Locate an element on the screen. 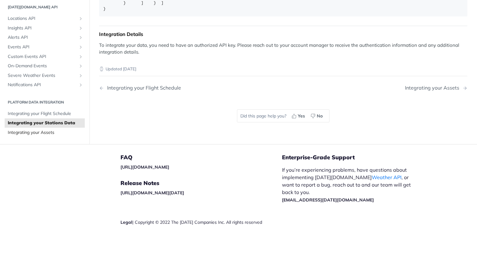  button: Show subpages for Locations API is located at coordinates (81, 19).